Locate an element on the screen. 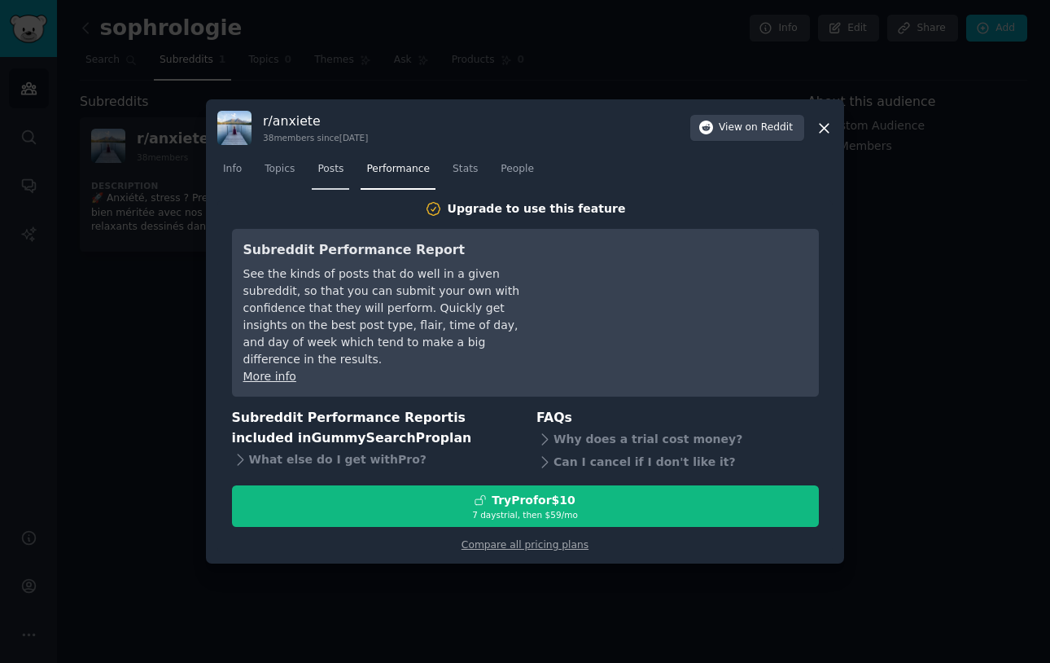 This screenshot has width=1050, height=663. a: Viewon Reddit is located at coordinates (748, 128).